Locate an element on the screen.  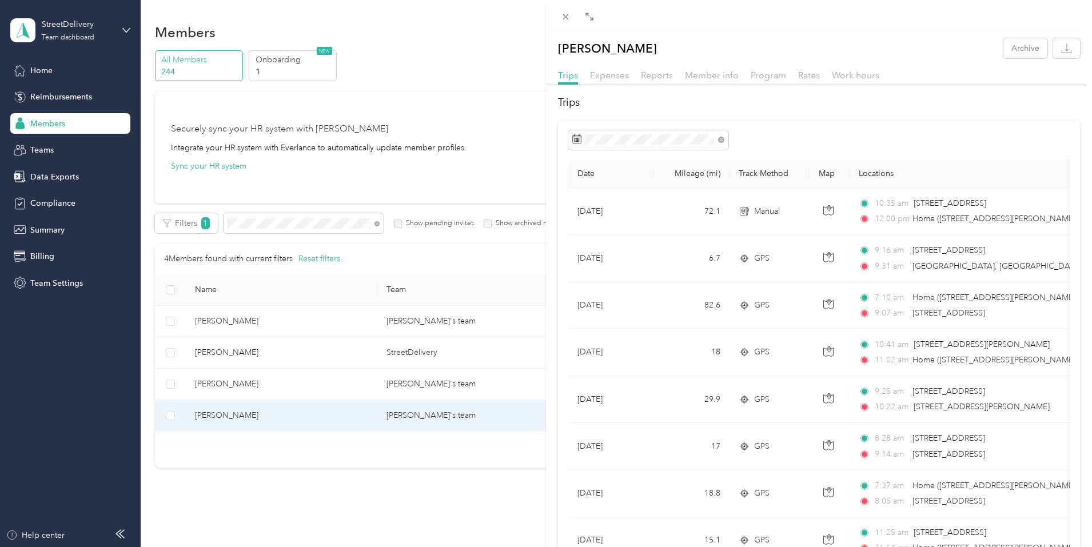
span: 9:25 am is located at coordinates (891, 392).